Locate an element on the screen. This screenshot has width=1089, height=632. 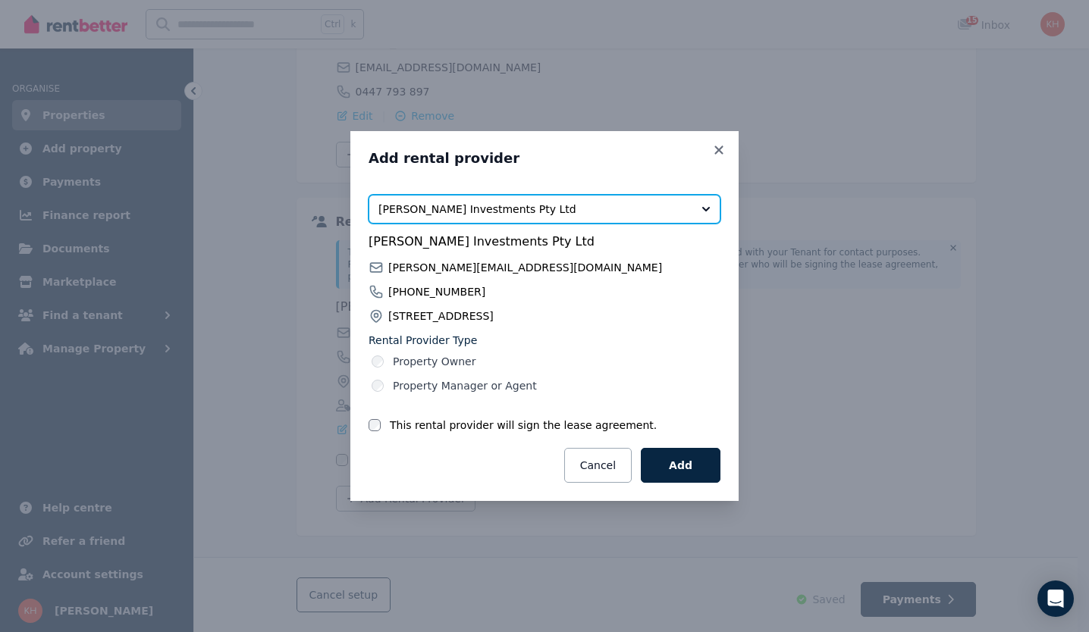
label: Property Owner is located at coordinates (434, 362).